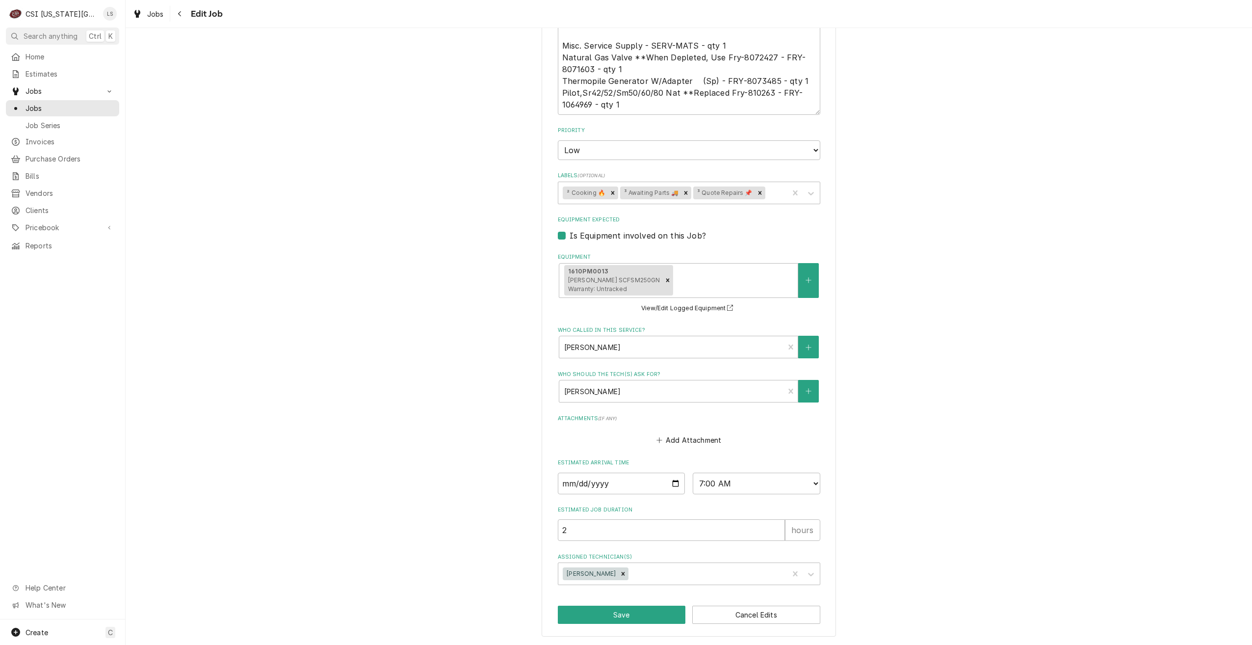 This screenshot has height=645, width=1252. Describe the element at coordinates (623, 574) in the screenshot. I see `div: Remove Mike Schupp` at that location.